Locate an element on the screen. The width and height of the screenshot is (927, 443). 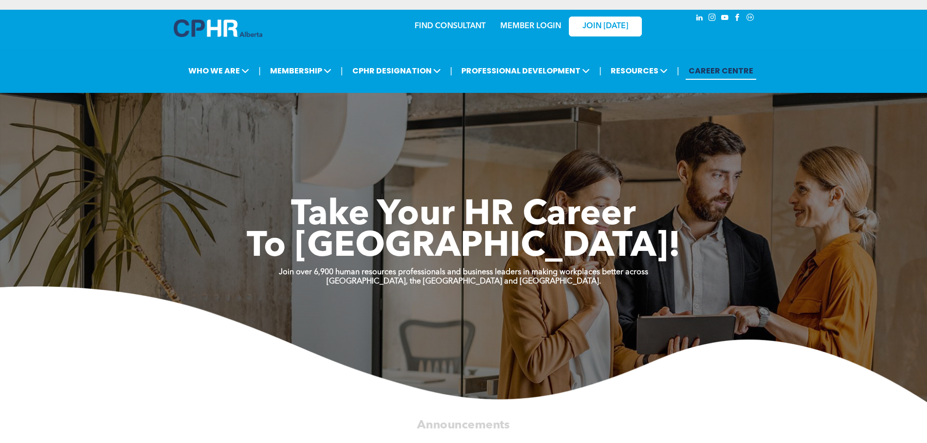
a: facebook is located at coordinates (738, 18).